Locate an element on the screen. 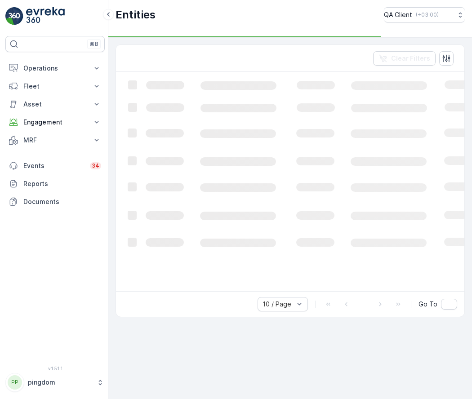 This screenshot has height=399, width=472. img: logo_light-DOdMpM7g.png is located at coordinates (45, 16).